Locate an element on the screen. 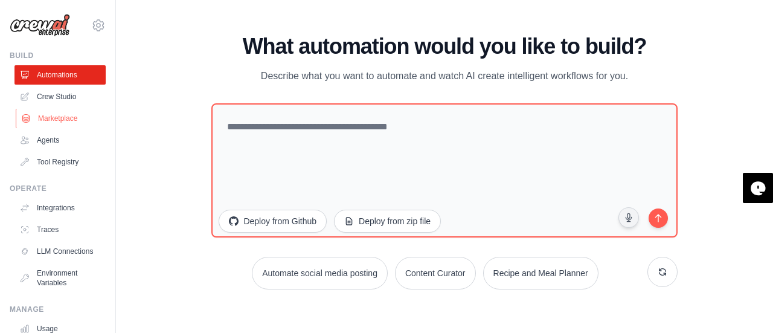 The height and width of the screenshot is (333, 773). p: Describe what you want to automate and watch AI create intelligent workflows for you. is located at coordinates (445, 76).